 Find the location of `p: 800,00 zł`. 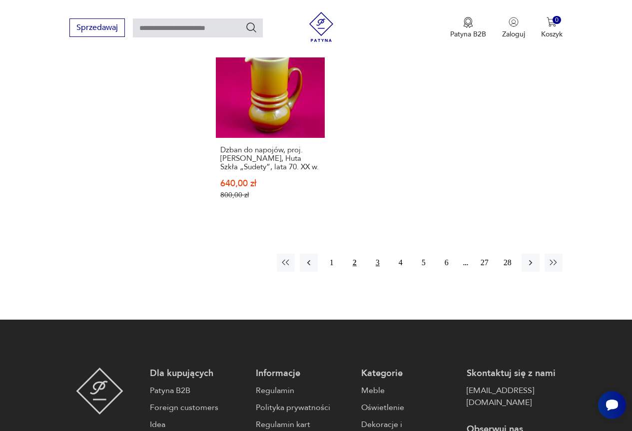

p: 800,00 zł is located at coordinates (270, 195).